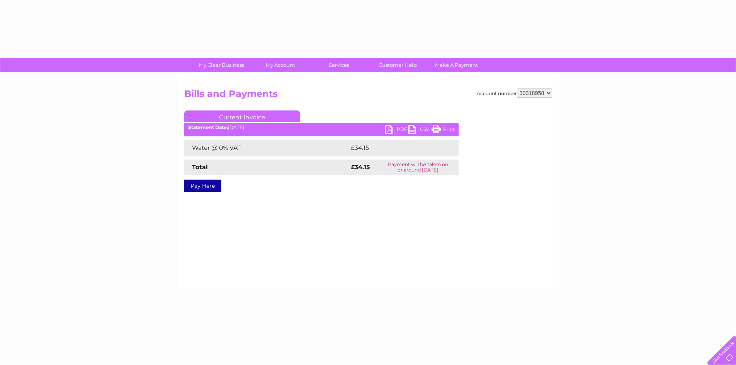  I want to click on strong: Total, so click(200, 167).